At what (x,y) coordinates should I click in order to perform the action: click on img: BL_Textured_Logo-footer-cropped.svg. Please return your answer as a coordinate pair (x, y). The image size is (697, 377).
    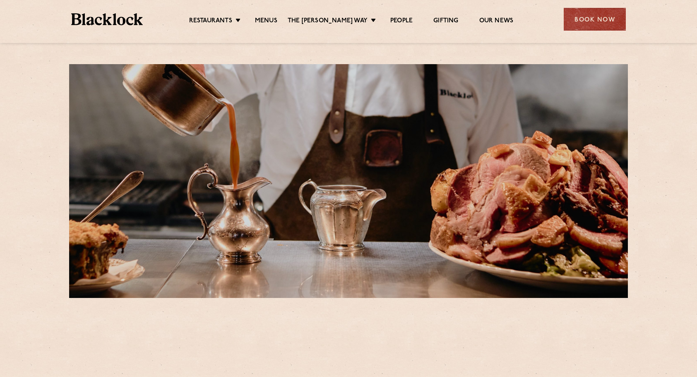
    Looking at the image, I should click on (107, 19).